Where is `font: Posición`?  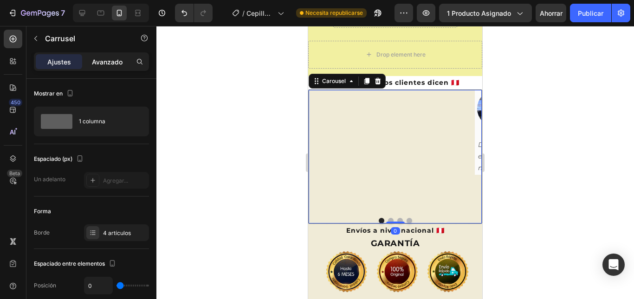
font: Posición is located at coordinates (45, 286).